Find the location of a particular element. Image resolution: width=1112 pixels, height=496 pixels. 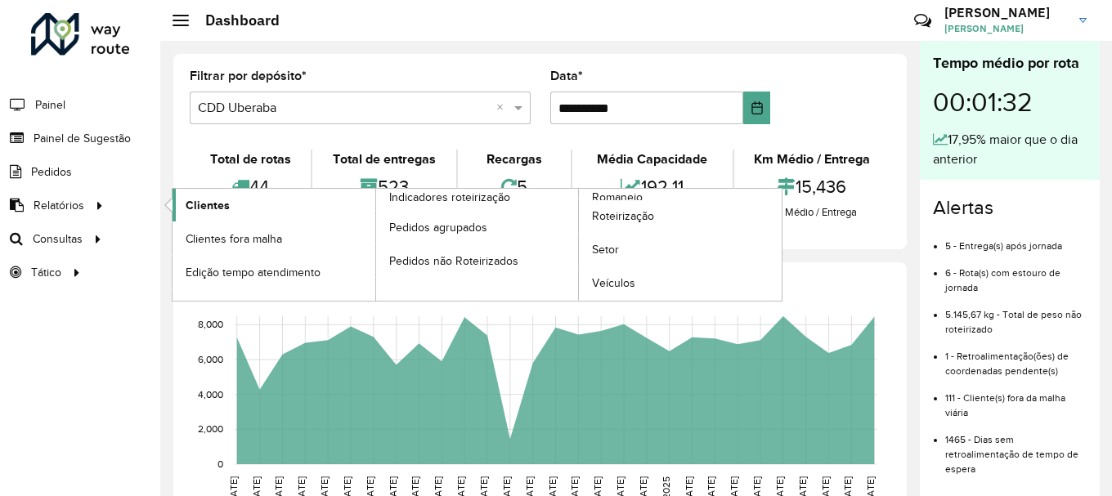

span: Tático is located at coordinates (46, 272).